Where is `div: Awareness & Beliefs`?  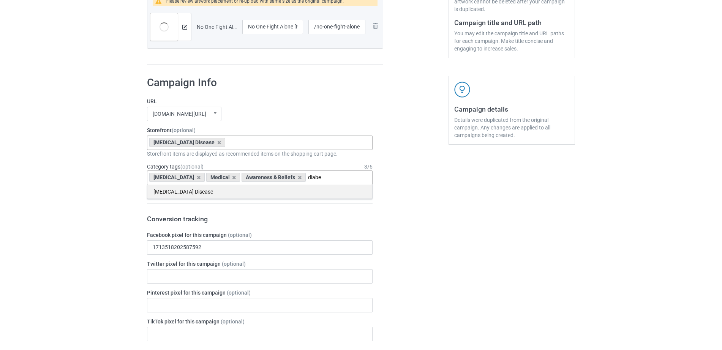
div: Awareness & Beliefs is located at coordinates (273, 177).